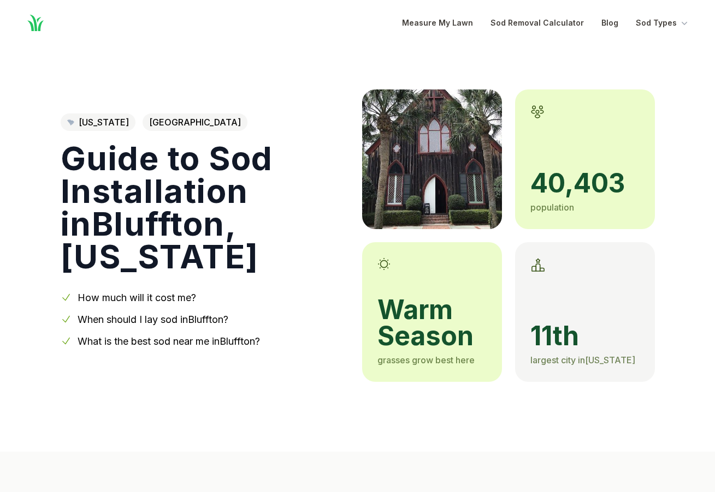 The height and width of the screenshot is (492, 715). Describe the element at coordinates (153, 319) in the screenshot. I see `a: When should I lay sod inBluffton?` at that location.